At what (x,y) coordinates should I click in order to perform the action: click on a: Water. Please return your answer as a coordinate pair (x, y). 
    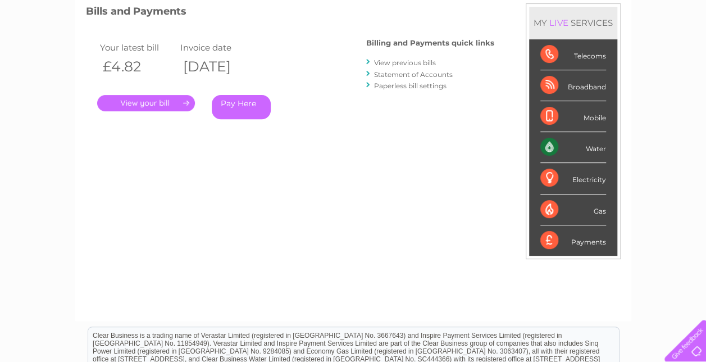
    Looking at the image, I should click on (519, 52).